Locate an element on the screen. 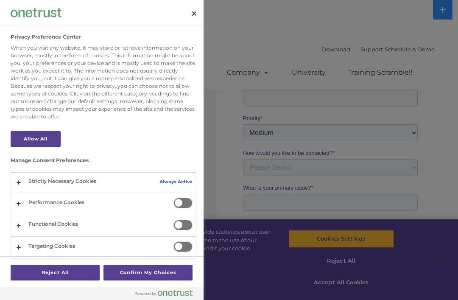  a: Powered by OneTrust Opens in a new Tab is located at coordinates (167, 295).